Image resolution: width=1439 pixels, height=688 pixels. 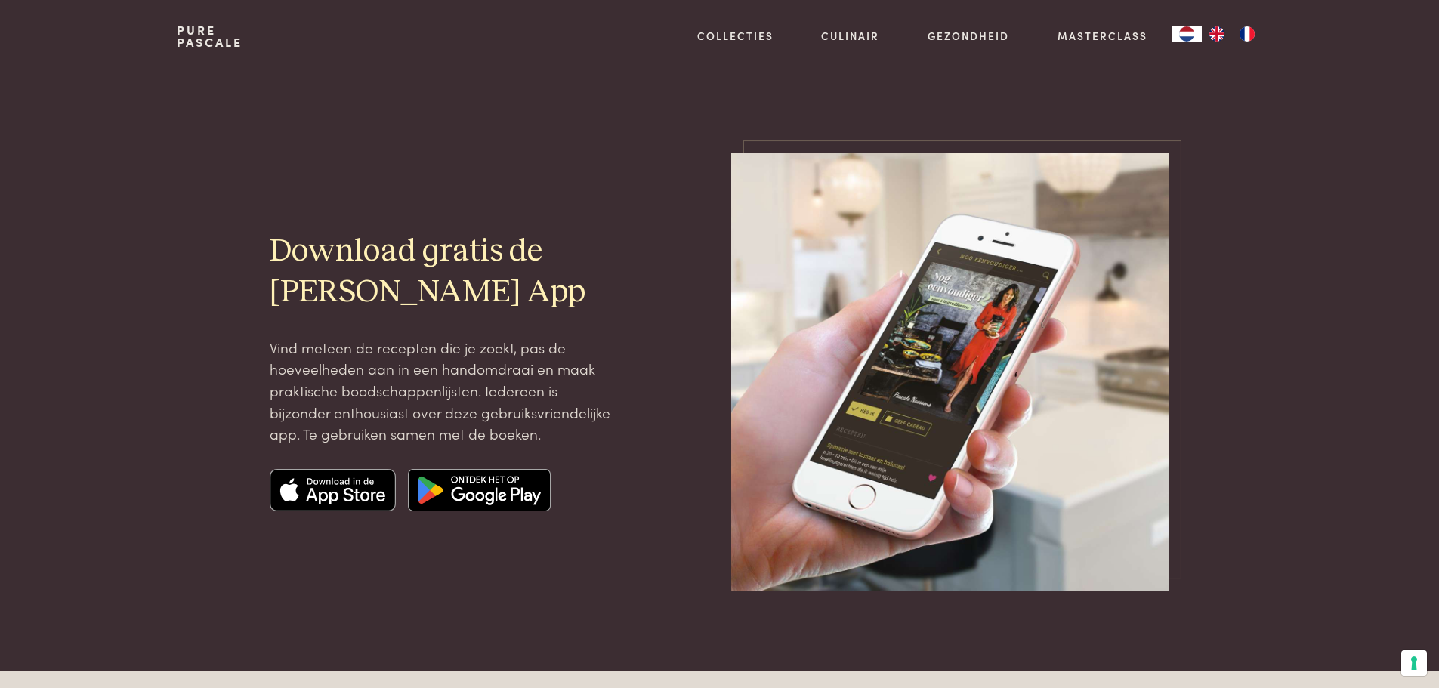 What do you see at coordinates (1232, 34) in the screenshot?
I see `ul: Language list` at bounding box center [1232, 34].